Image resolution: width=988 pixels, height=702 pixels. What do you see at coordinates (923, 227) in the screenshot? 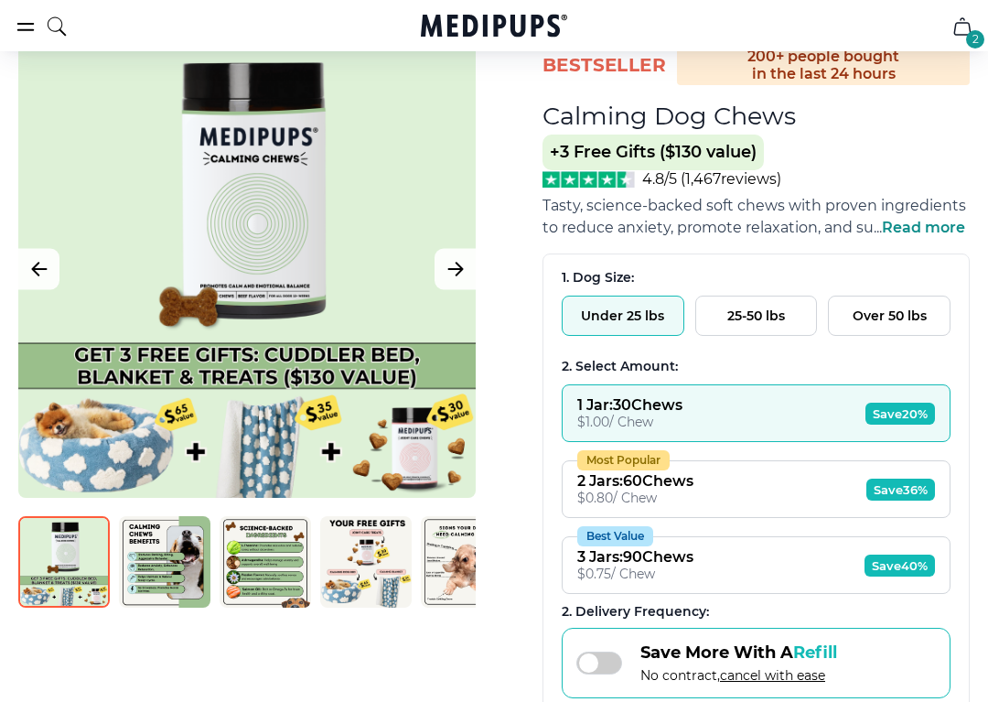
I see `span: Read more` at bounding box center [923, 227].